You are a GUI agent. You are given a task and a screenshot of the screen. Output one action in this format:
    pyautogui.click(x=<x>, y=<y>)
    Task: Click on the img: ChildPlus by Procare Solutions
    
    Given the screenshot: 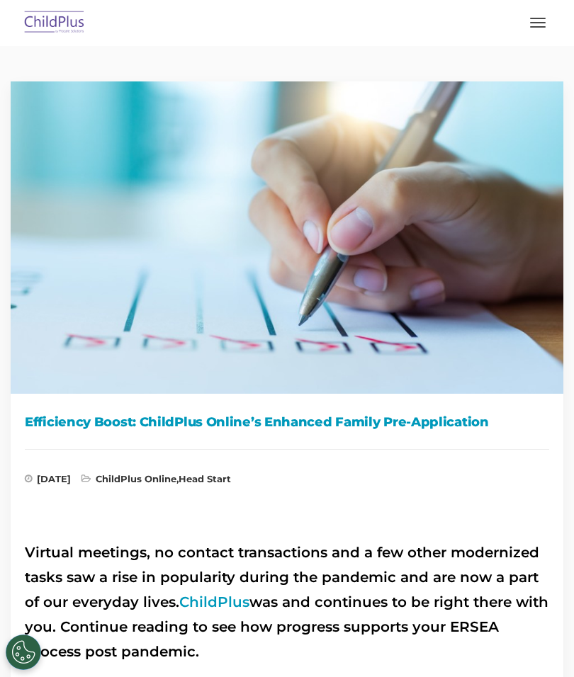 What is the action you would take?
    pyautogui.click(x=55, y=23)
    